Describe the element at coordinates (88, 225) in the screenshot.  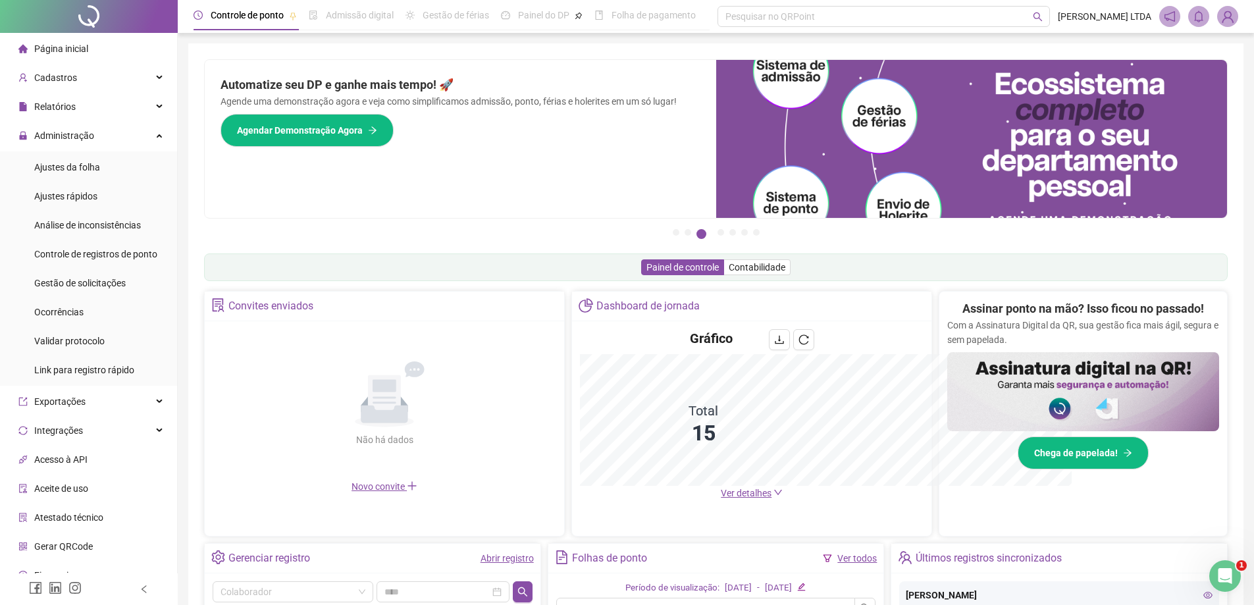
I see `span: Análise de inconsistências` at that location.